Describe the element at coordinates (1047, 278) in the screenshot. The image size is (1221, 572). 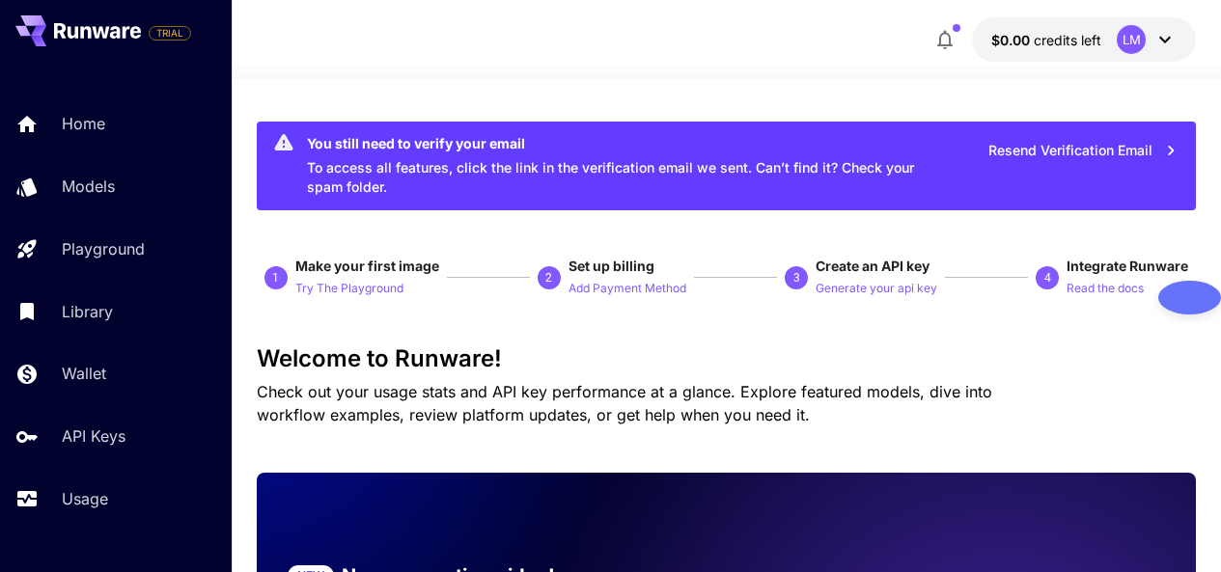
I see `p: 4` at that location.